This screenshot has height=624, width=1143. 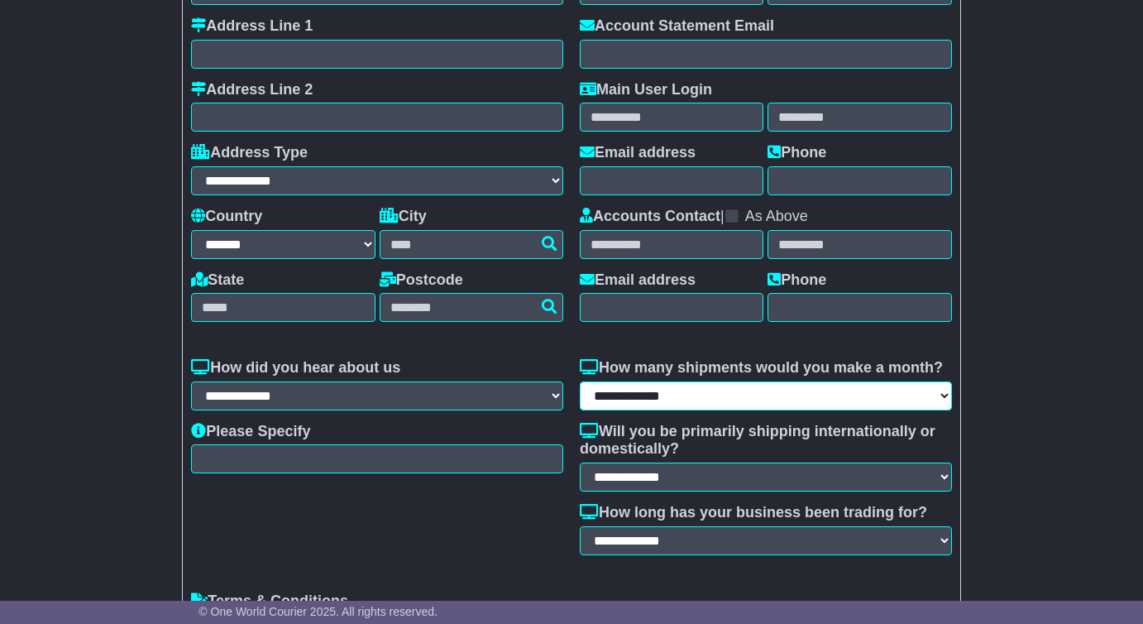 What do you see at coordinates (761, 368) in the screenshot?
I see `label: How many shipments would you make a month?` at bounding box center [761, 368].